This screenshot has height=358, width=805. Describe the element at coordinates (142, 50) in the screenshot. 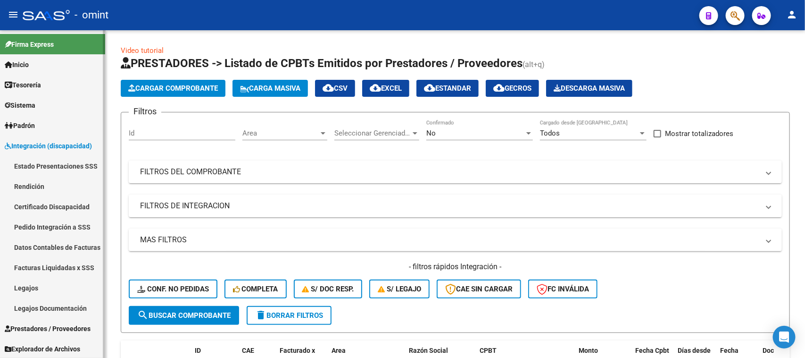

I see `a: Video tutorial` at that location.